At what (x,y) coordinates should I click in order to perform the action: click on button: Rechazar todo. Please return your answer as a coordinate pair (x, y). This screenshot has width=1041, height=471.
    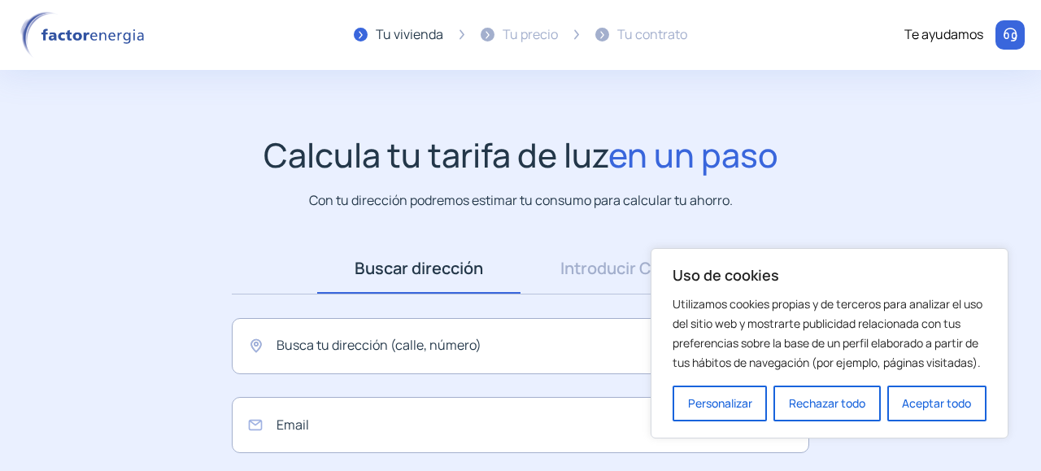
    Looking at the image, I should click on (826, 403).